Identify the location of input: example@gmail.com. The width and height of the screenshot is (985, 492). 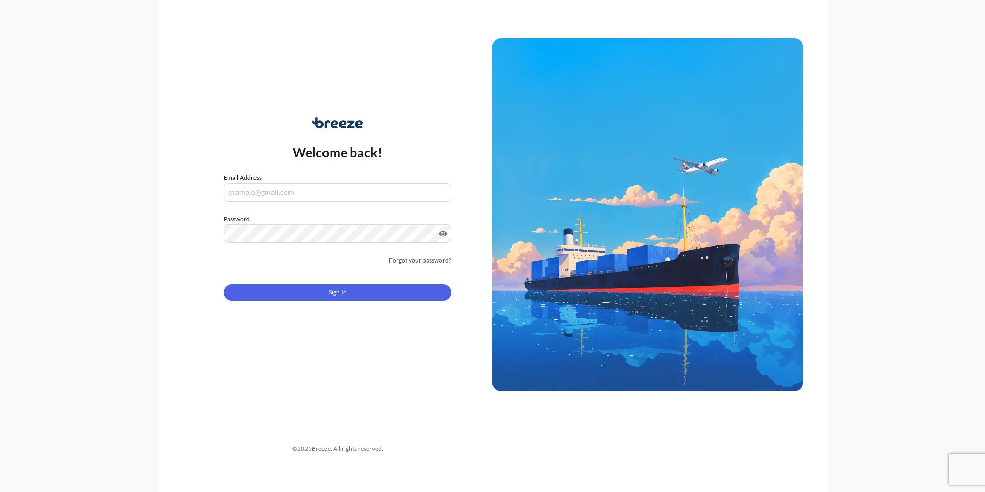
(337, 192).